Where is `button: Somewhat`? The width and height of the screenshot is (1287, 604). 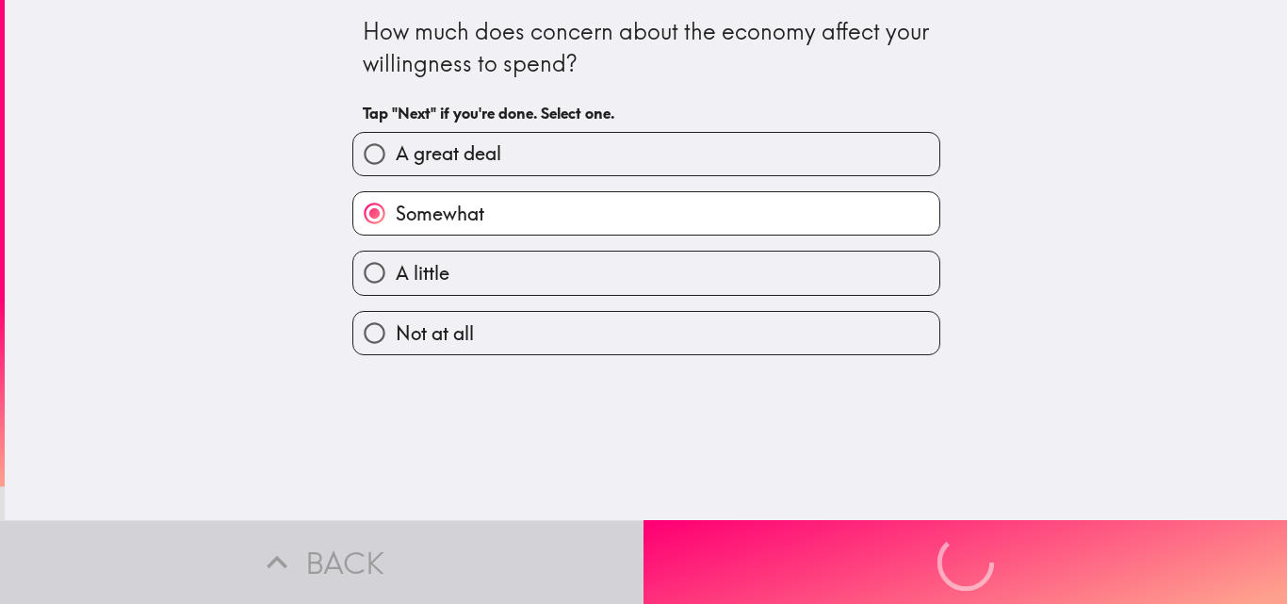 button: Somewhat is located at coordinates (646, 213).